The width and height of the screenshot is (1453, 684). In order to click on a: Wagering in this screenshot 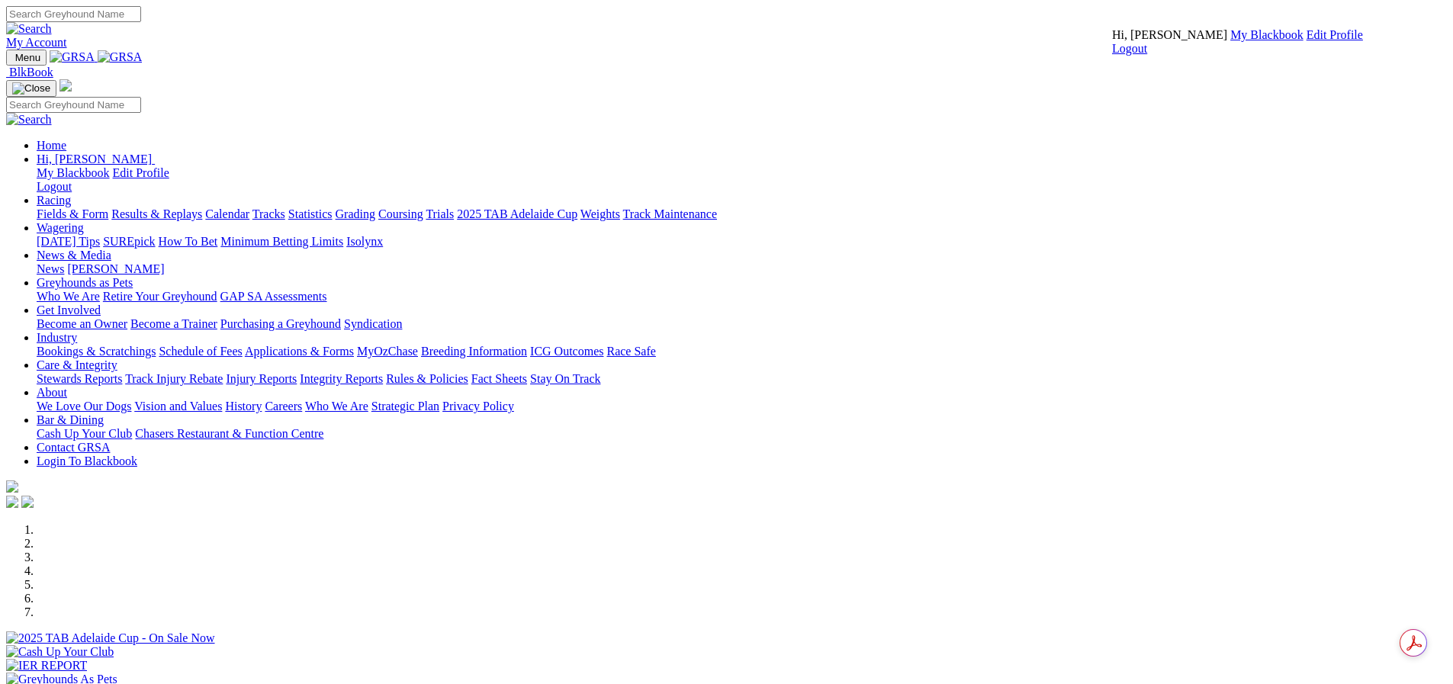, I will do `click(60, 227)`.